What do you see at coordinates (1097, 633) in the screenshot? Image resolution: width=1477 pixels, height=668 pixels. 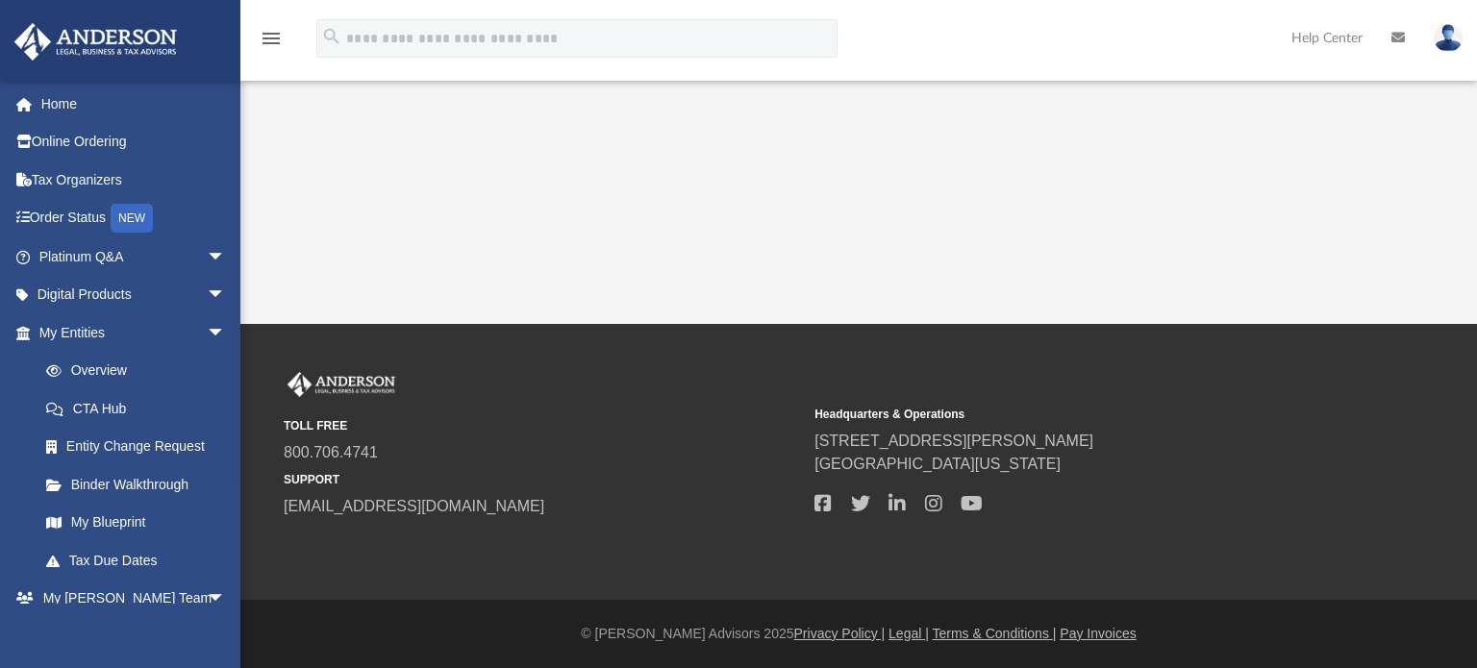 I see `a: Pay Invoices` at bounding box center [1097, 633].